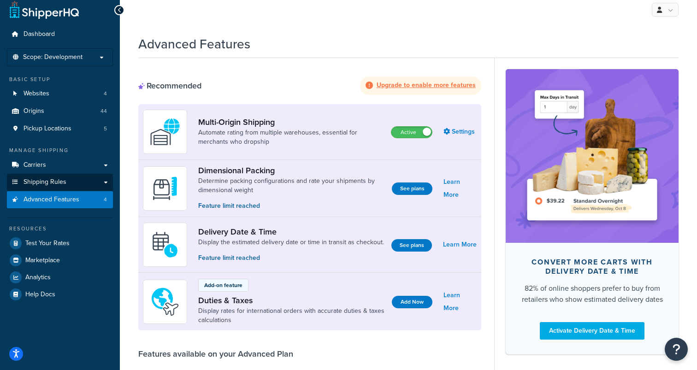 This screenshot has width=697, height=370. What do you see at coordinates (42, 261) in the screenshot?
I see `span: Marketplace` at bounding box center [42, 261].